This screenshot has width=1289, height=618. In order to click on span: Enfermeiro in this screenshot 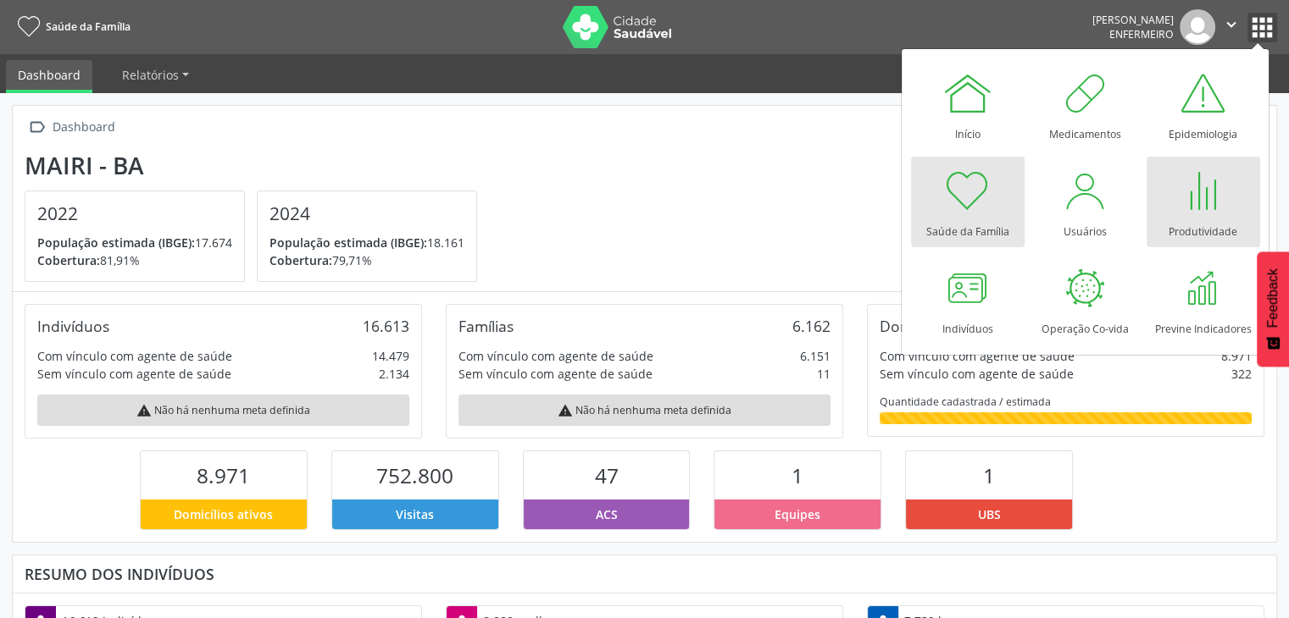, I will do `click(1141, 34)`.